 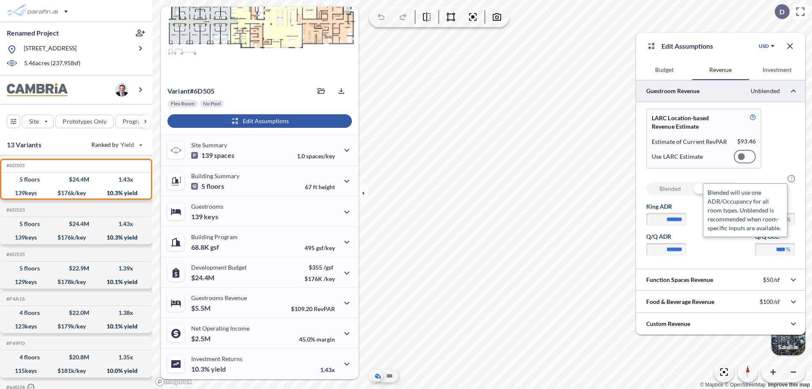 I want to click on p: Program, so click(x=134, y=121).